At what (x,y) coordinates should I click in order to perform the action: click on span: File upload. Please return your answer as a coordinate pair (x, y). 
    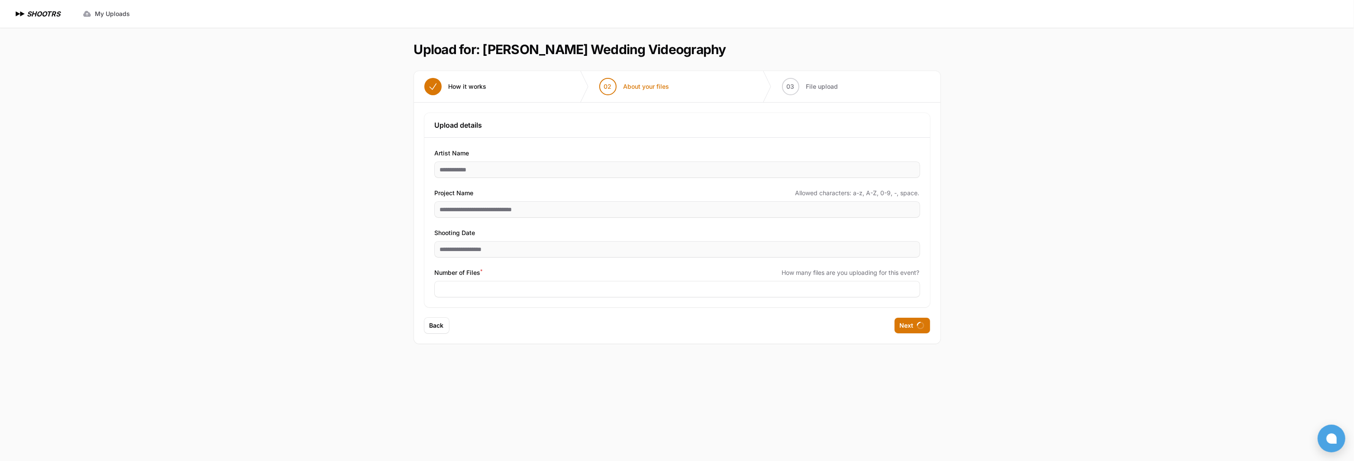
    Looking at the image, I should click on (822, 87).